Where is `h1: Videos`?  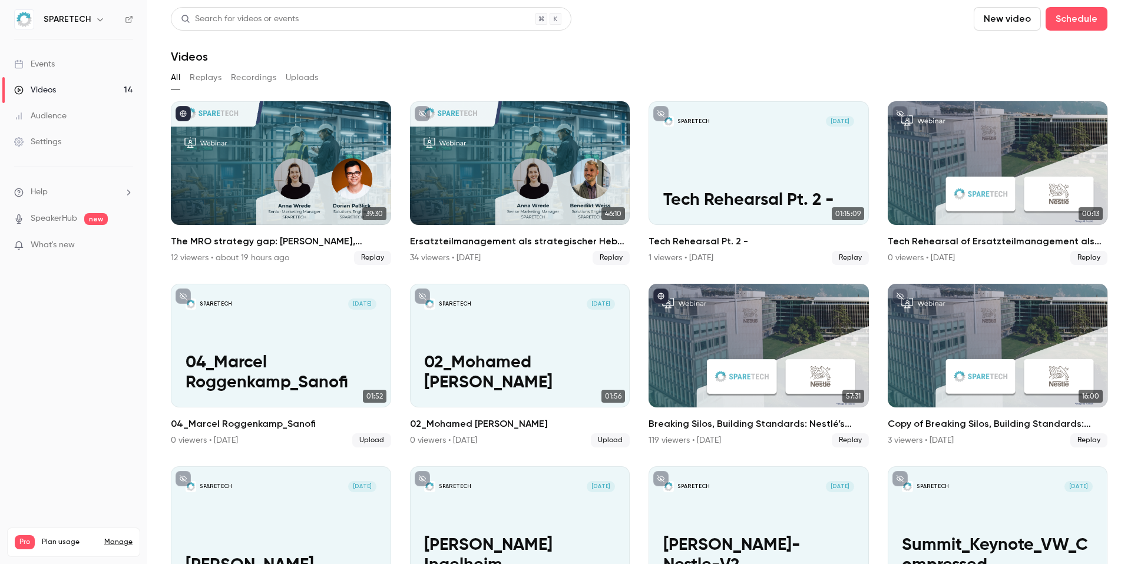 h1: Videos is located at coordinates (189, 57).